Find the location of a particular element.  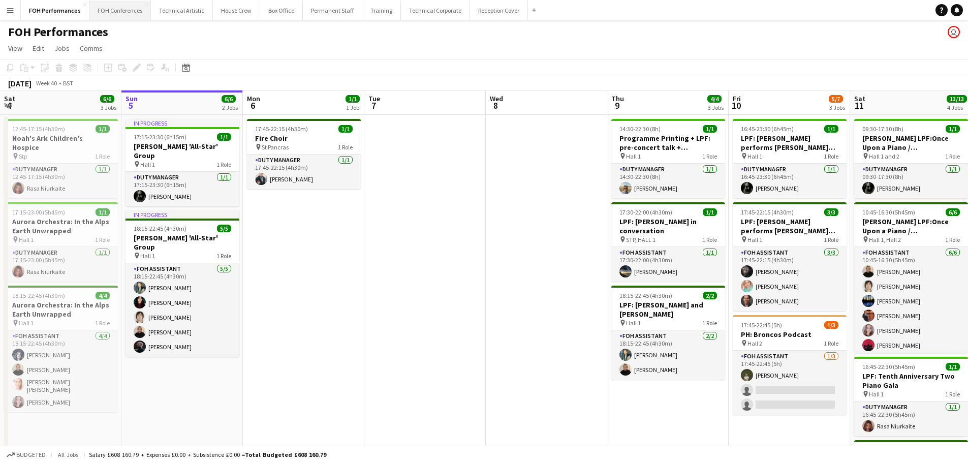

span: View is located at coordinates (15, 48).